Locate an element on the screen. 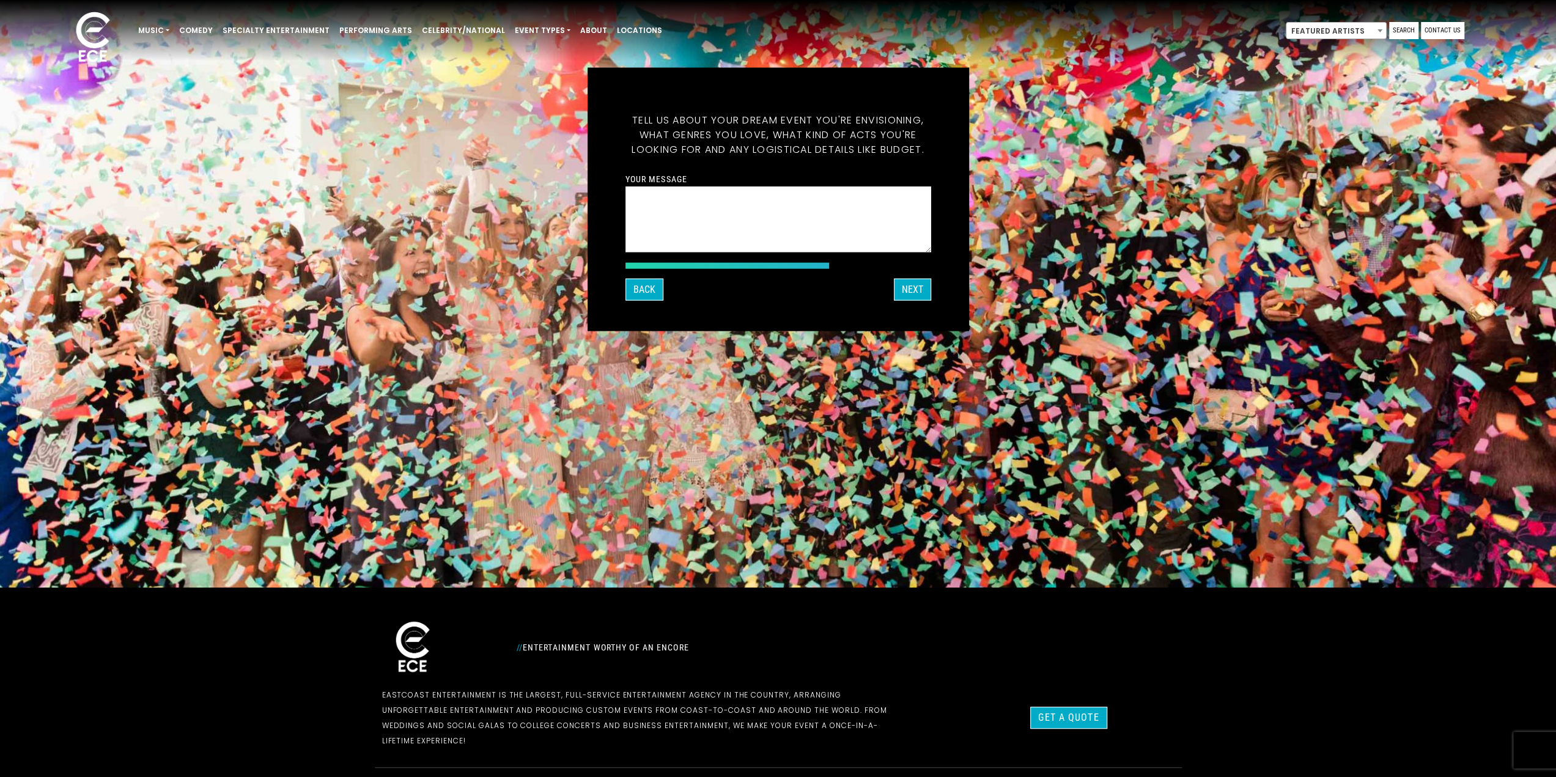  a: Get a Quote is located at coordinates (1068, 718).